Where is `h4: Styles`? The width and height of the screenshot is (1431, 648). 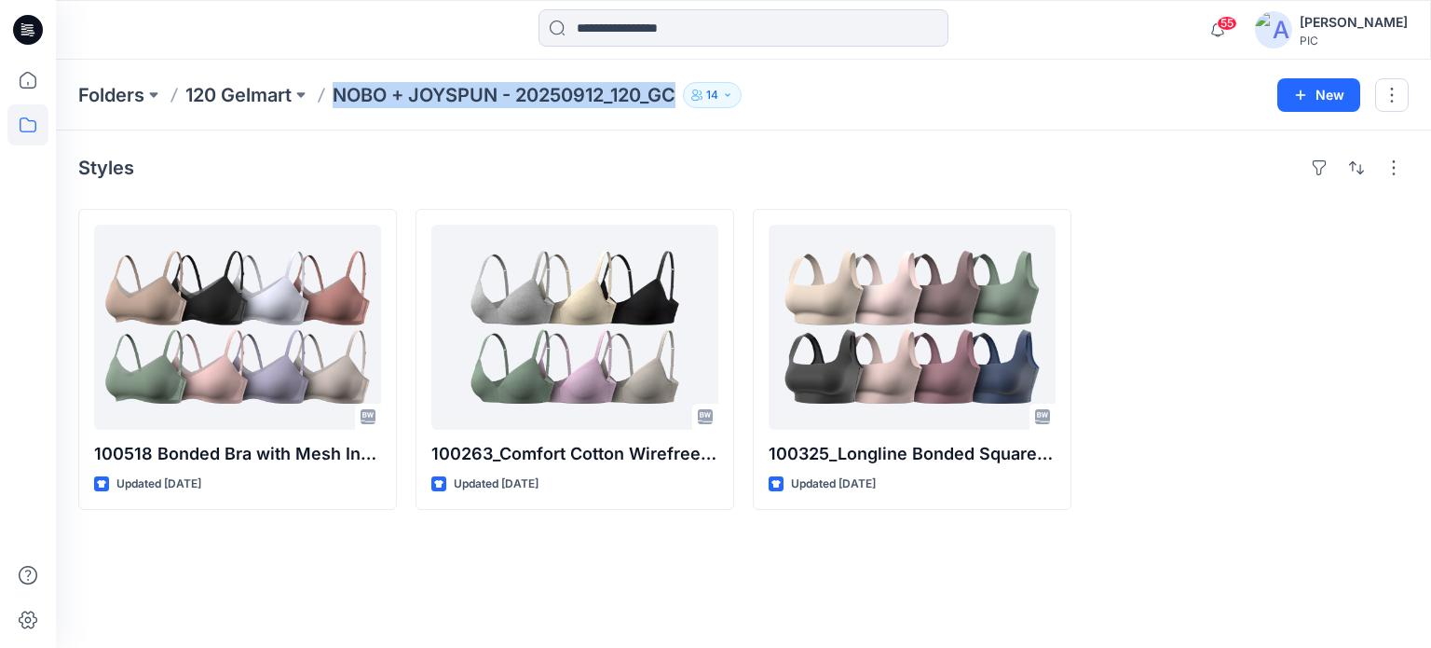
h4: Styles is located at coordinates (106, 168).